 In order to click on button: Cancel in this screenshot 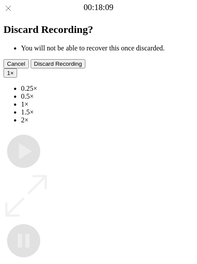, I will do `click(16, 63)`.